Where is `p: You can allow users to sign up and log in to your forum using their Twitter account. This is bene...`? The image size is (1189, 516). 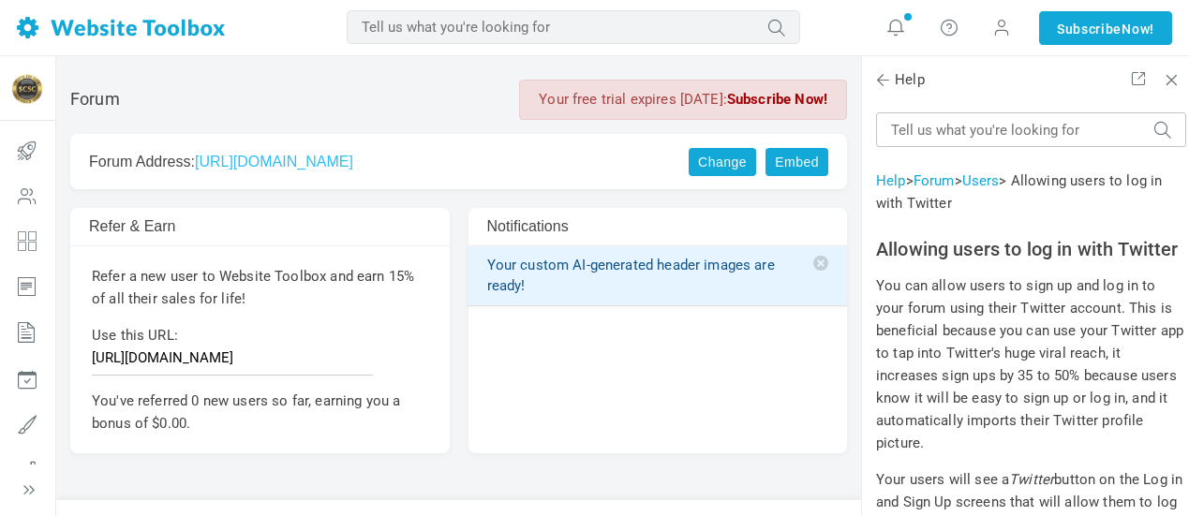 p: You can allow users to sign up and log in to your forum using their Twitter account. This is bene... is located at coordinates (1030, 364).